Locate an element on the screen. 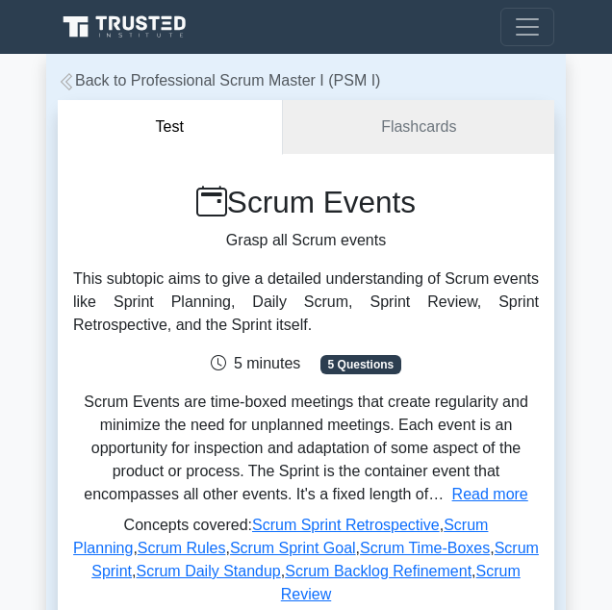 The width and height of the screenshot is (612, 610). p: Grasp all Scrum events is located at coordinates (306, 241).